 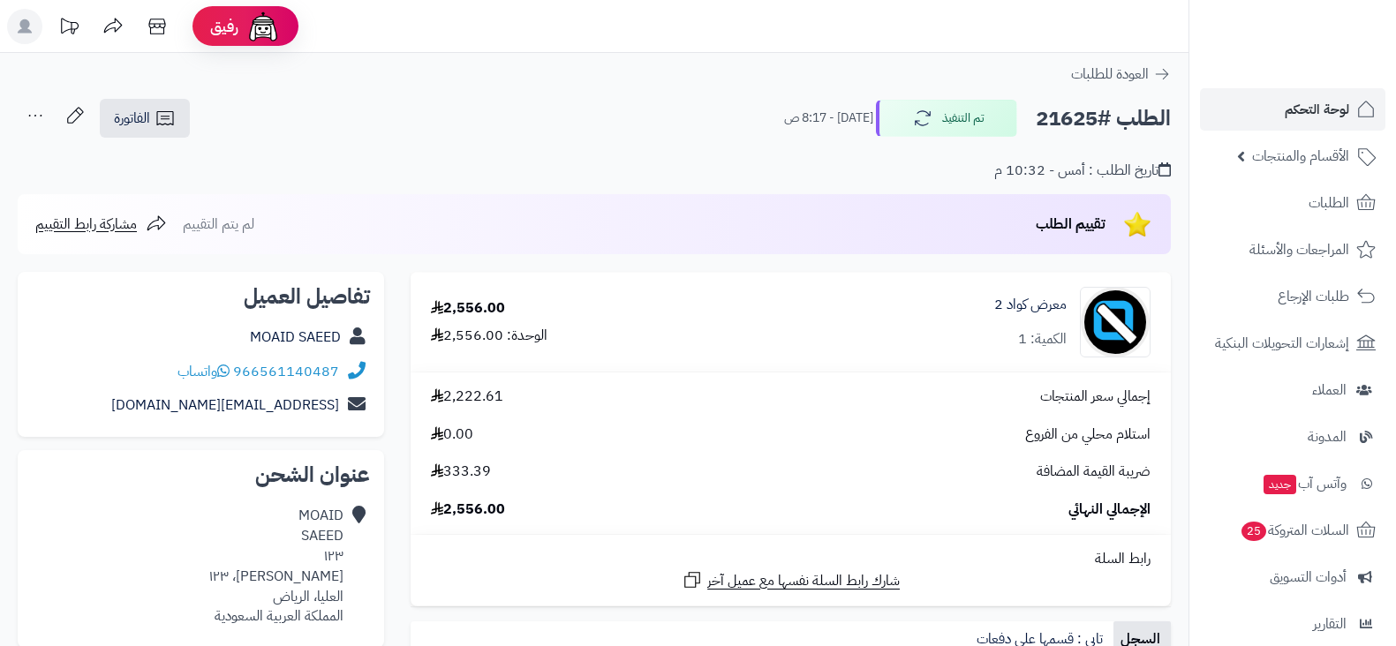 I want to click on button: تم التنفيذ, so click(x=946, y=118).